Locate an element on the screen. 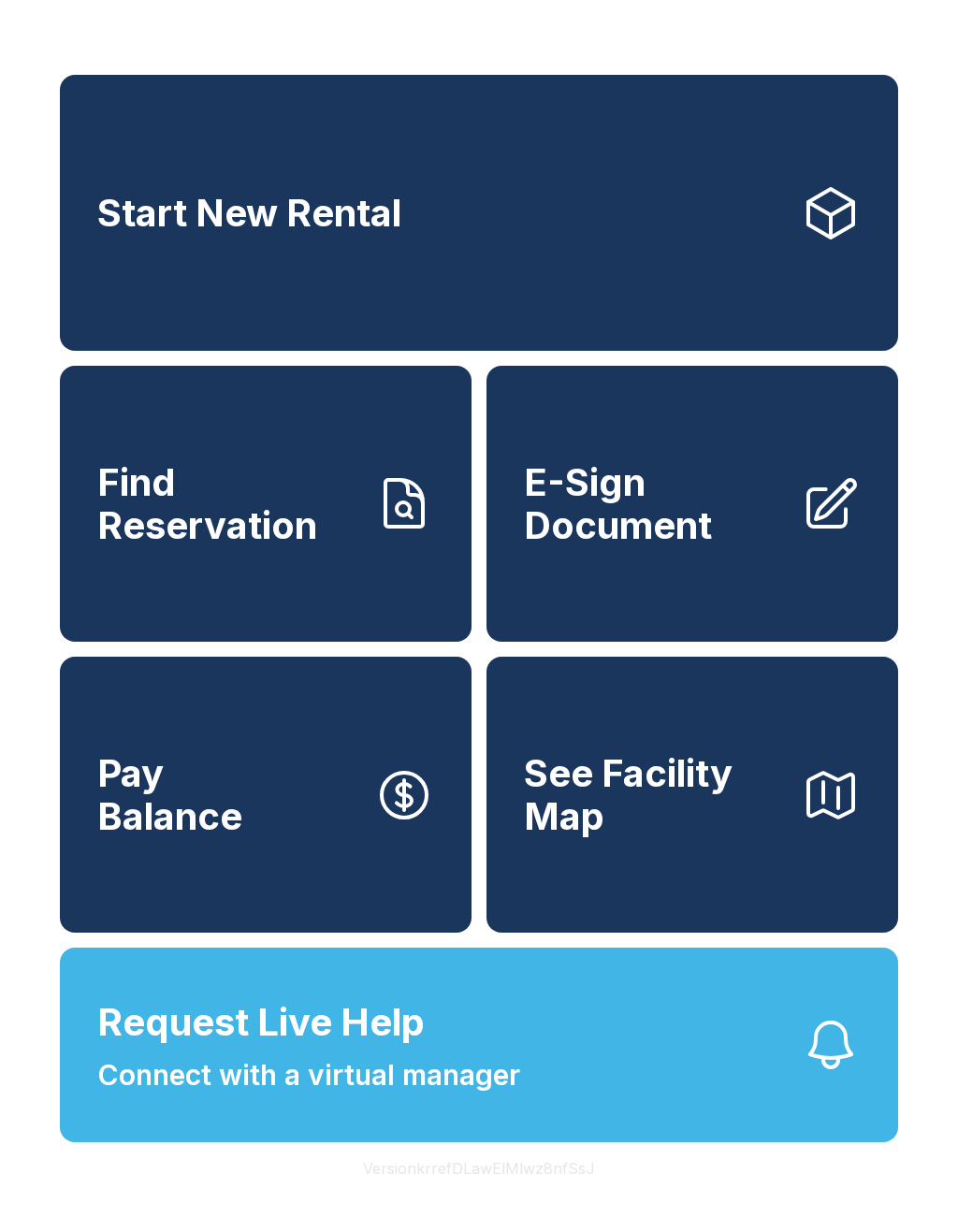 This screenshot has height=1232, width=958. span: Pay Balance is located at coordinates (169, 794).